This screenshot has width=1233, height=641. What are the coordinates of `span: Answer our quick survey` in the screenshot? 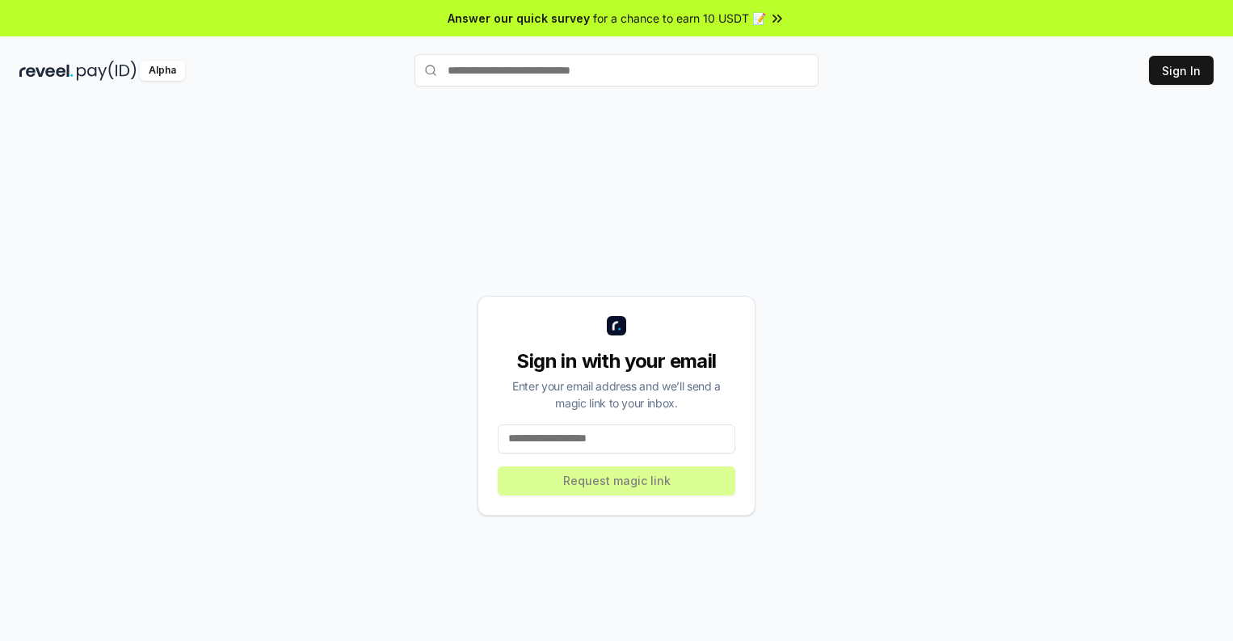 It's located at (519, 18).